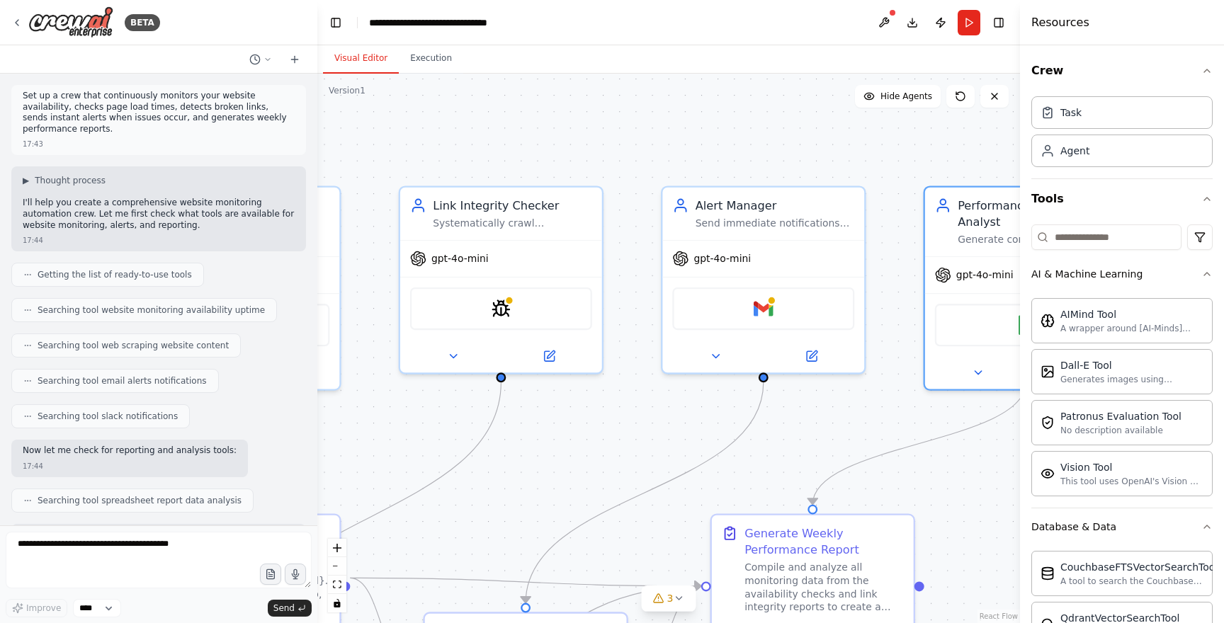 Image resolution: width=1224 pixels, height=623 pixels. I want to click on button: fit view, so click(337, 585).